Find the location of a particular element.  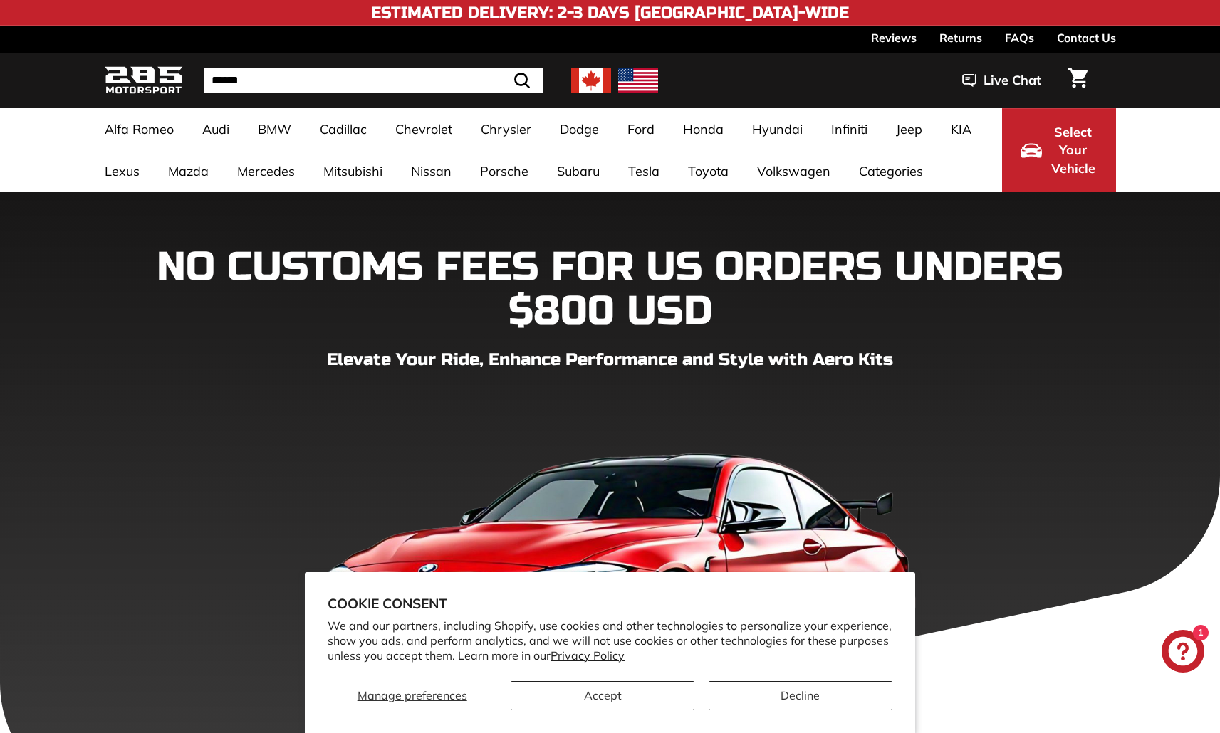

a: FAQs is located at coordinates (1019, 38).